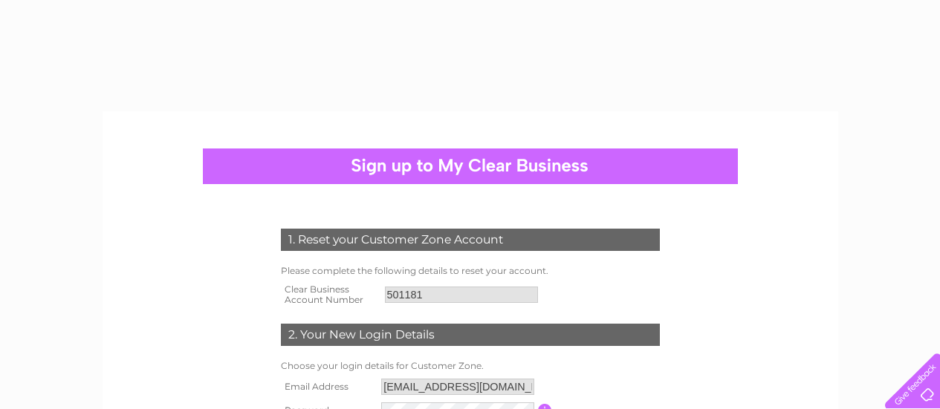 Image resolution: width=940 pixels, height=409 pixels. I want to click on div: 2. Your New Login Details, so click(470, 335).